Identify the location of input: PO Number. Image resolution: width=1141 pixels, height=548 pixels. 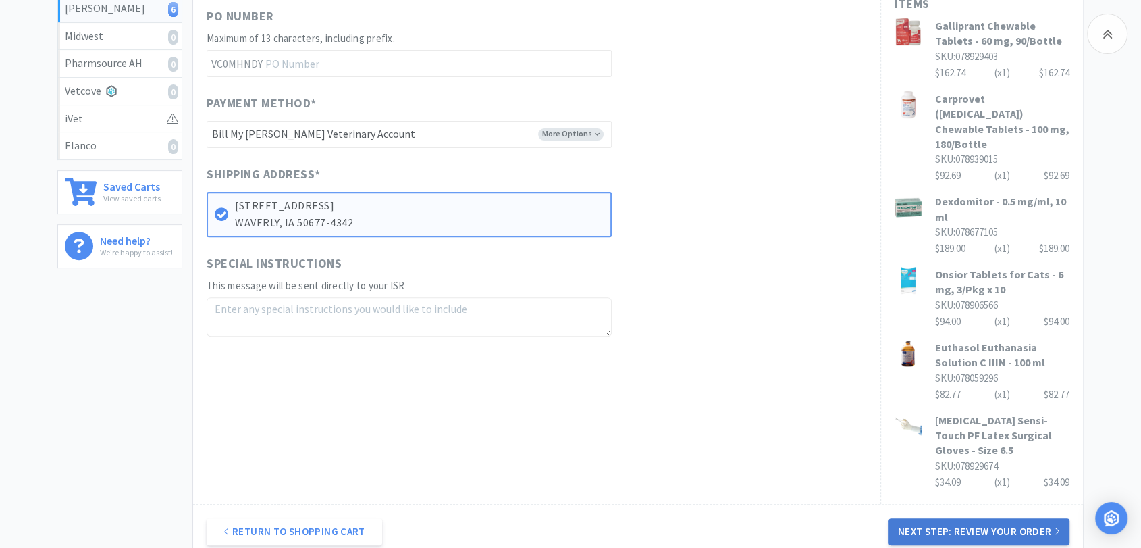
(409, 63).